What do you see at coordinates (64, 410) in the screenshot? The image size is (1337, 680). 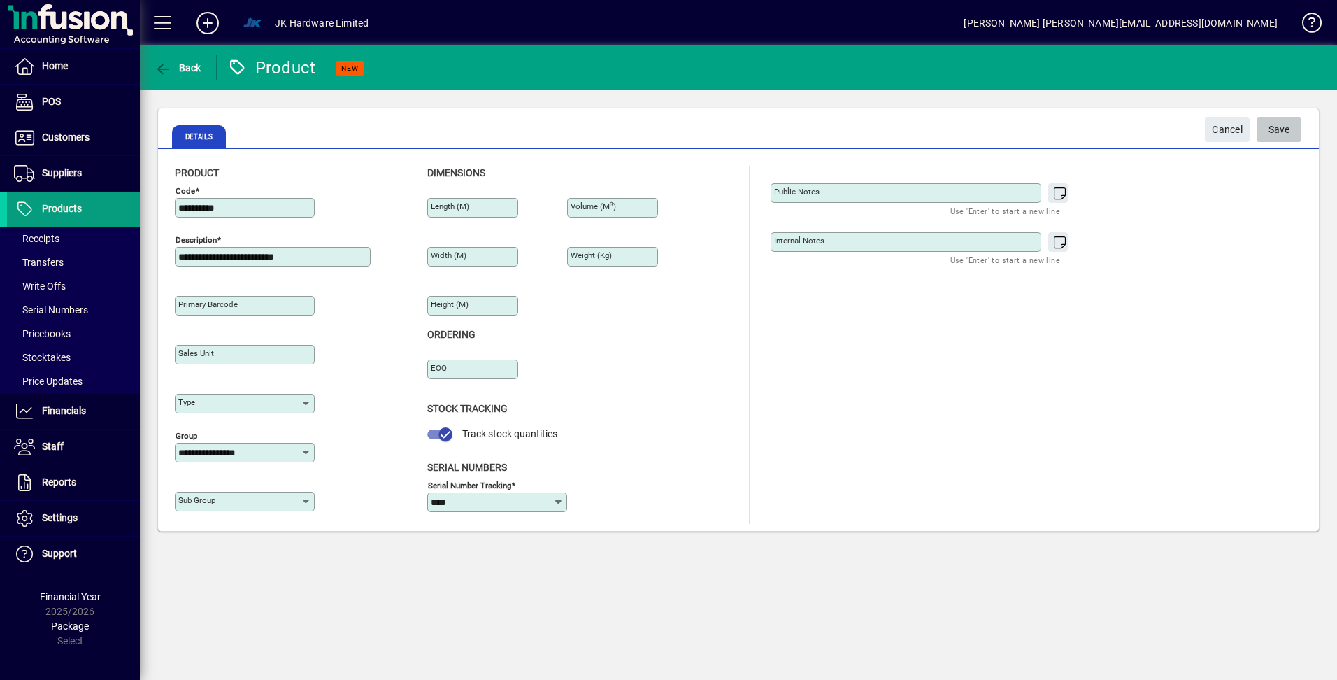 I see `span: Financials` at bounding box center [64, 410].